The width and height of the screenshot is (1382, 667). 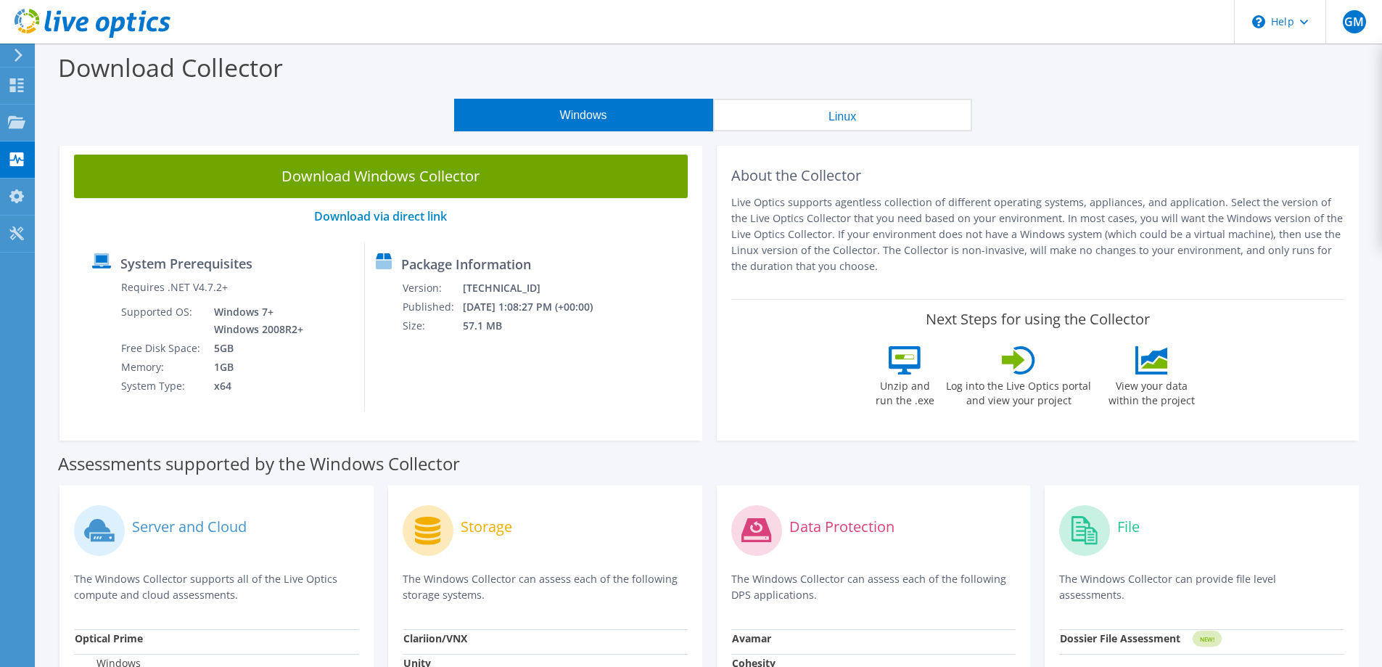 I want to click on td: 5GB, so click(x=255, y=348).